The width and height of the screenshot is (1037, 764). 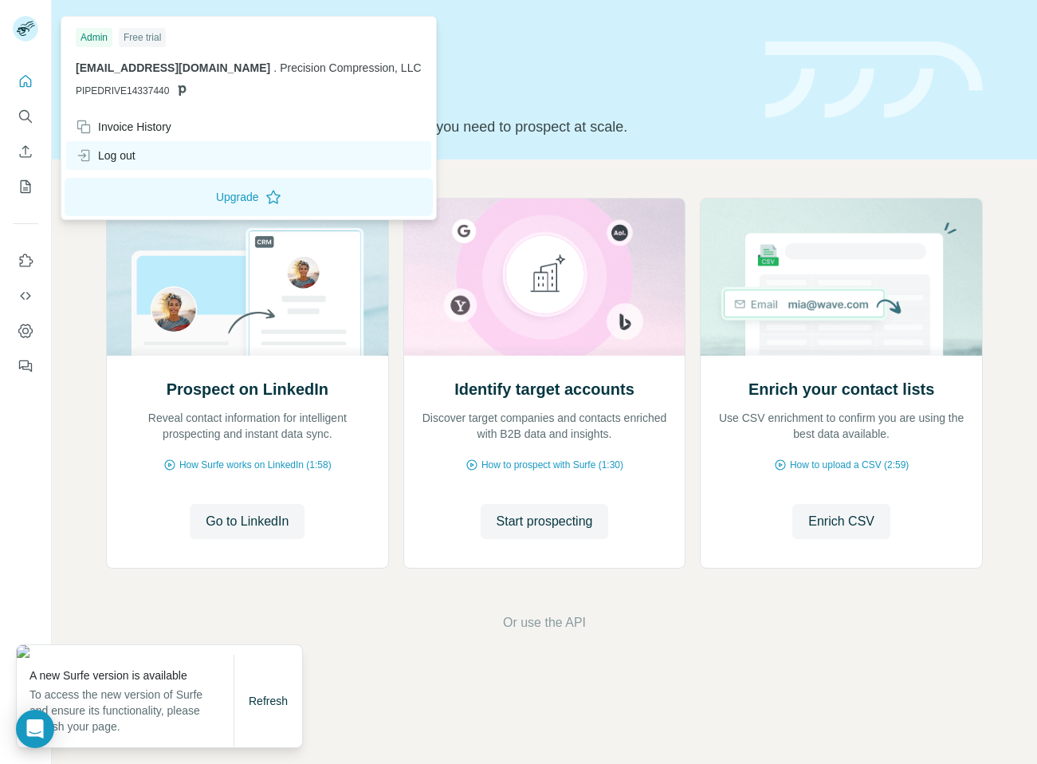 What do you see at coordinates (841, 522) in the screenshot?
I see `span: Enrich CSV` at bounding box center [841, 522].